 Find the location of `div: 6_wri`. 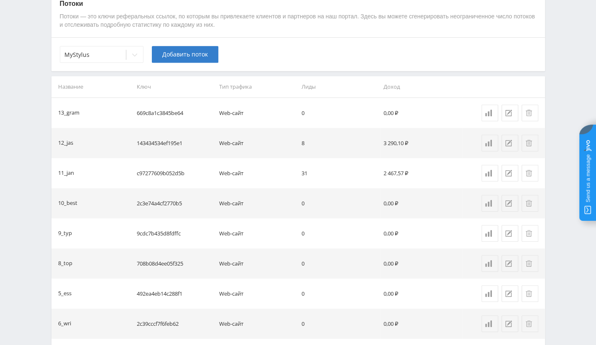

div: 6_wri is located at coordinates (64, 324).